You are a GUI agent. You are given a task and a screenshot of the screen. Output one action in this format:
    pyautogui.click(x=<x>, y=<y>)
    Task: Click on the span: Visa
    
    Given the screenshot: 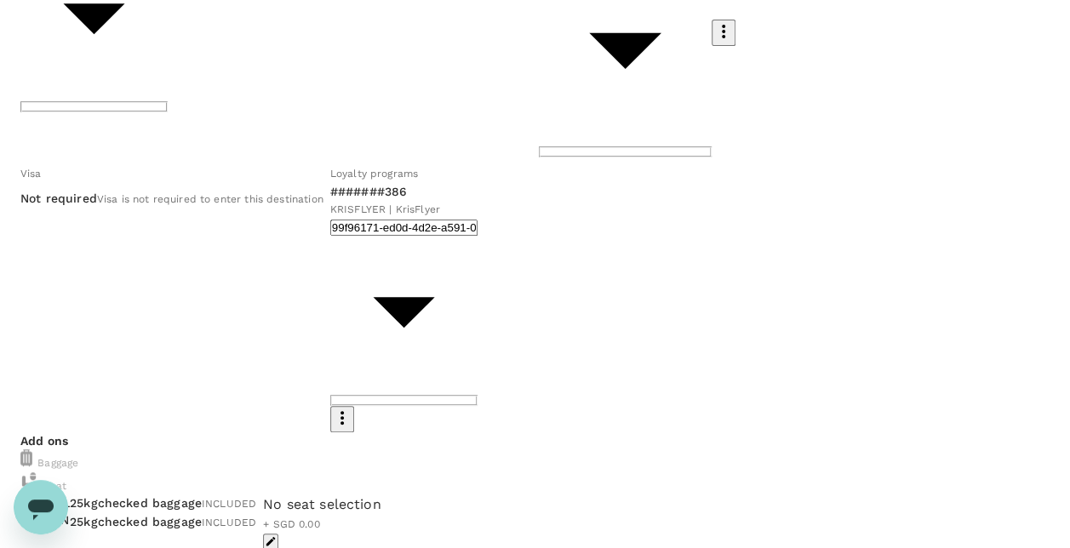 What is the action you would take?
    pyautogui.click(x=31, y=174)
    